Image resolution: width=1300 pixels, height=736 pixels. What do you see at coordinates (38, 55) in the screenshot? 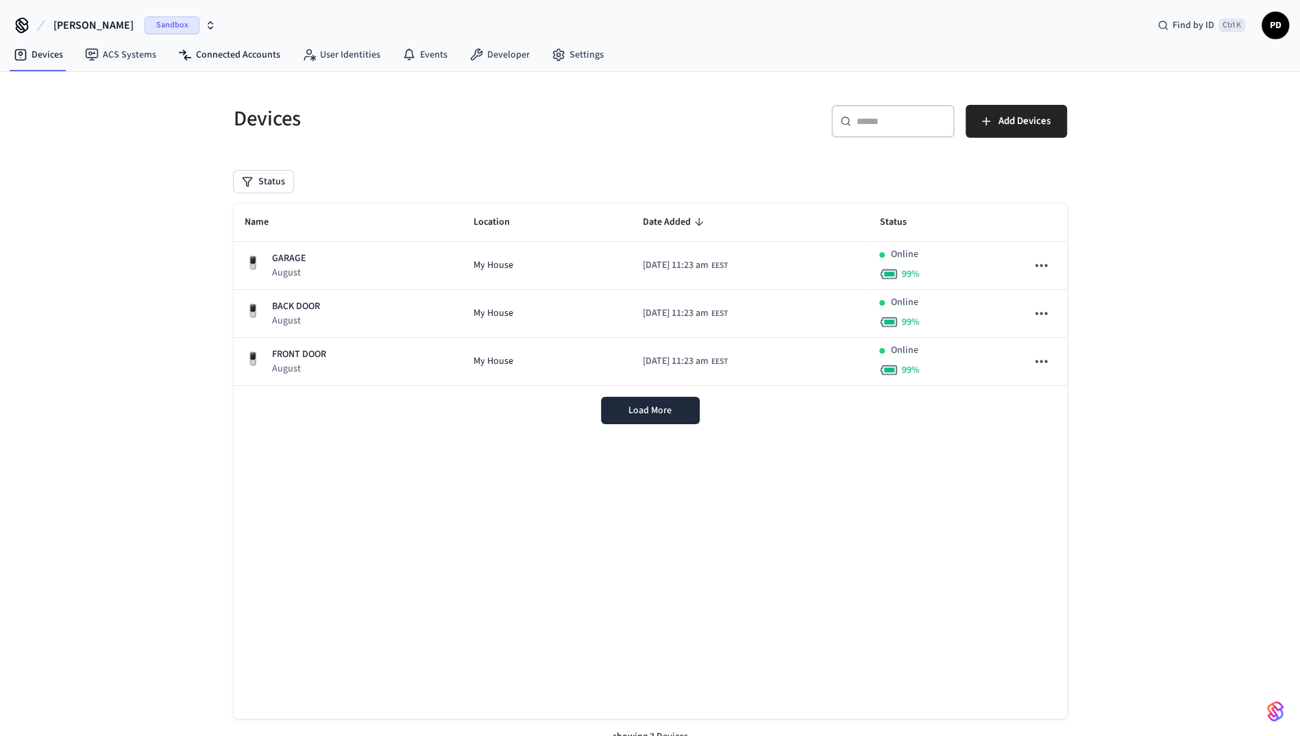
I see `a: Devices` at bounding box center [38, 55].